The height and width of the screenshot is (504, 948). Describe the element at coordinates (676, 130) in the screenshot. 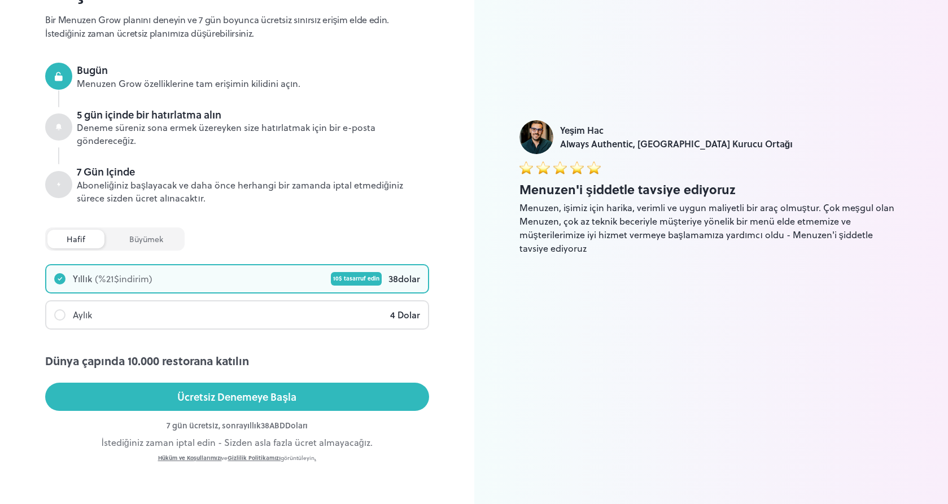

I see `div: Yeşim Hac` at that location.